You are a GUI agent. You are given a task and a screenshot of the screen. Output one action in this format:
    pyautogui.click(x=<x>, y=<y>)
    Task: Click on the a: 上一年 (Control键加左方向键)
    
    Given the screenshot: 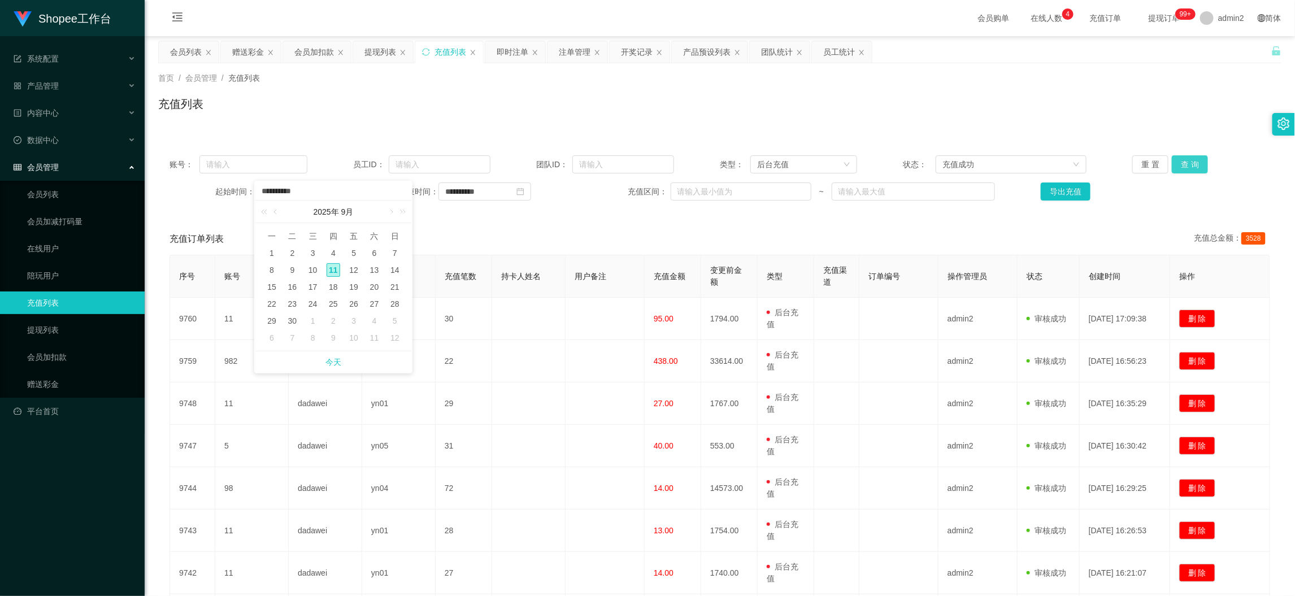 What is the action you would take?
    pyautogui.click(x=266, y=212)
    